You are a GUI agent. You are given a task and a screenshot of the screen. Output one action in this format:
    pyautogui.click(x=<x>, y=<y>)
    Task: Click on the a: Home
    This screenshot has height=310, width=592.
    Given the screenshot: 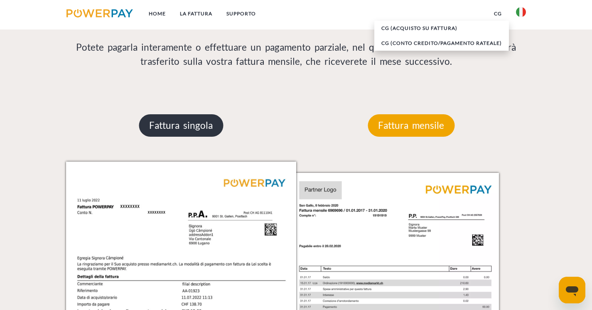 What is the action you would take?
    pyautogui.click(x=157, y=14)
    